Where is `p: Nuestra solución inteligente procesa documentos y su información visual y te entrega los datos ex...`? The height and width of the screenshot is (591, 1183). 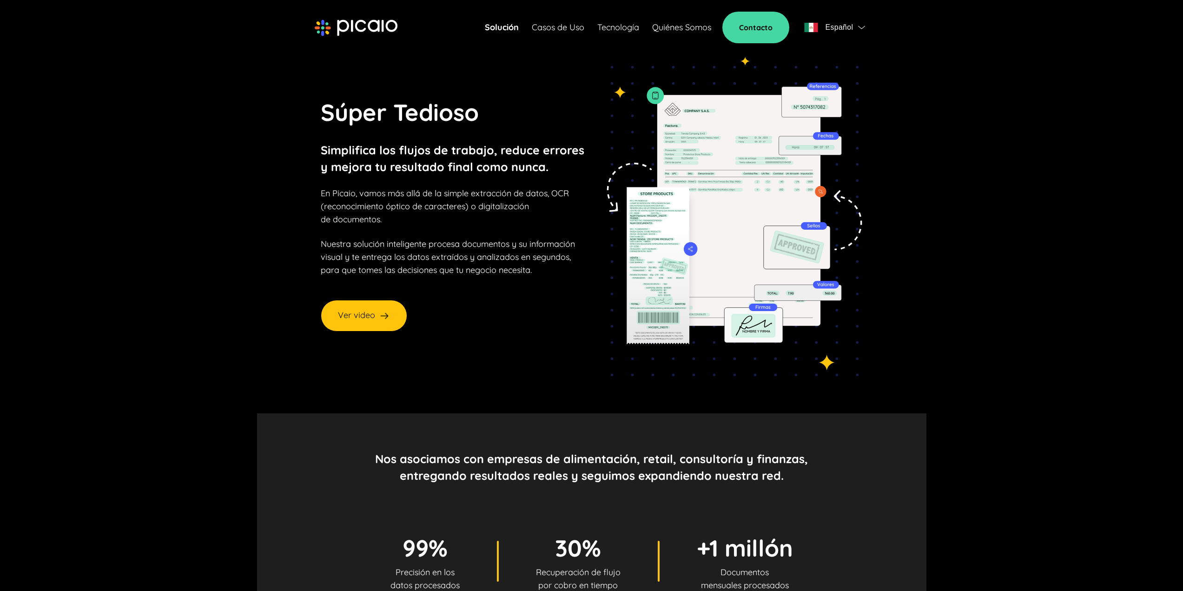 p: Nuestra solución inteligente procesa documentos y su información visual y te entrega los datos ex... is located at coordinates (448, 257).